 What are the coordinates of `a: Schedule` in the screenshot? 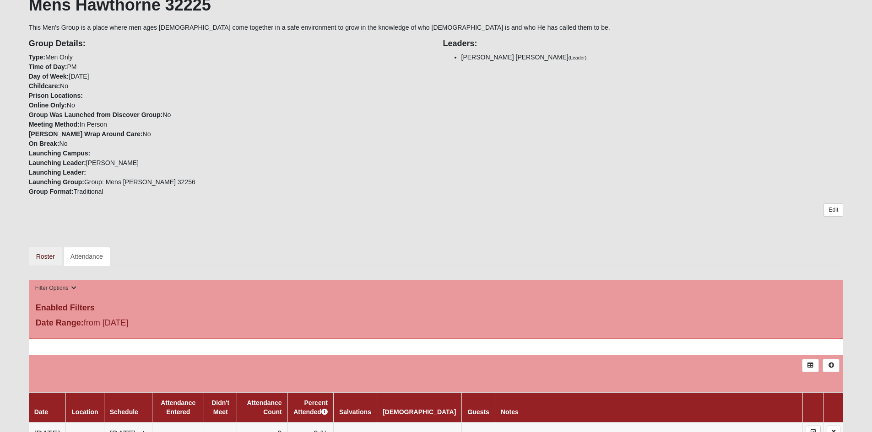 It's located at (124, 412).